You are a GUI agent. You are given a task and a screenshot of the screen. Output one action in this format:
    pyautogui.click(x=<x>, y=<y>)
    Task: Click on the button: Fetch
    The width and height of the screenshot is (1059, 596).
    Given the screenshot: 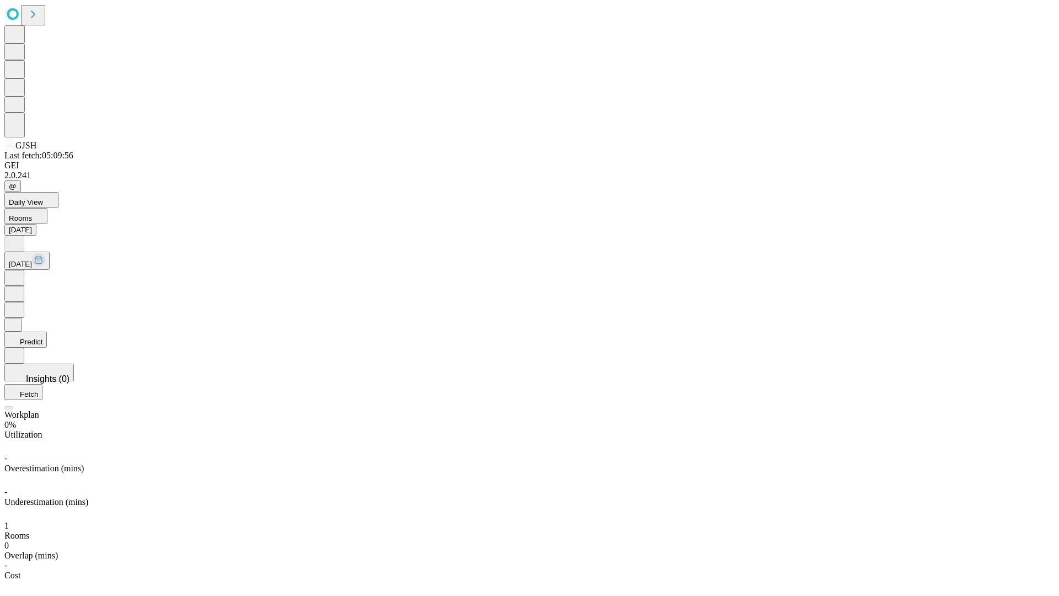 What is the action you would take?
    pyautogui.click(x=23, y=392)
    